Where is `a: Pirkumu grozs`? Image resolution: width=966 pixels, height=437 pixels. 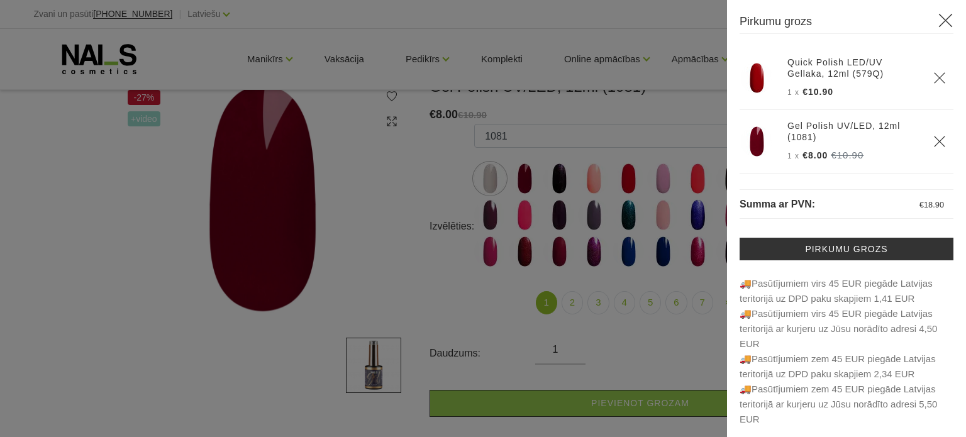 a: Pirkumu grozs is located at coordinates (846, 249).